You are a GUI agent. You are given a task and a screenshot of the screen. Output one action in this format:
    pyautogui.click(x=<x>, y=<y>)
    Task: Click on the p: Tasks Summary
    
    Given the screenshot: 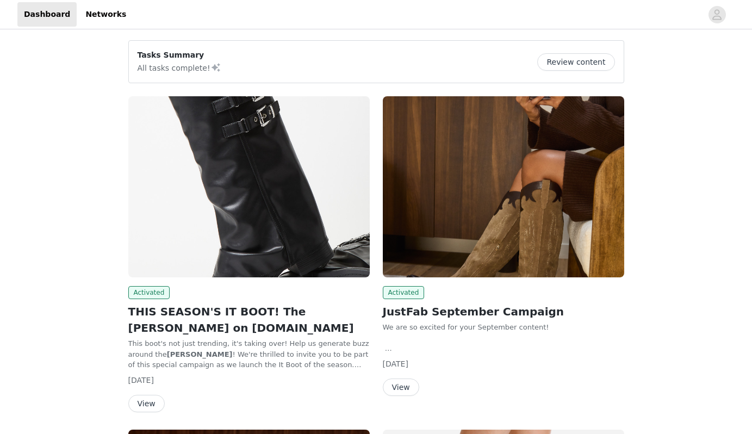 What is the action you would take?
    pyautogui.click(x=179, y=55)
    